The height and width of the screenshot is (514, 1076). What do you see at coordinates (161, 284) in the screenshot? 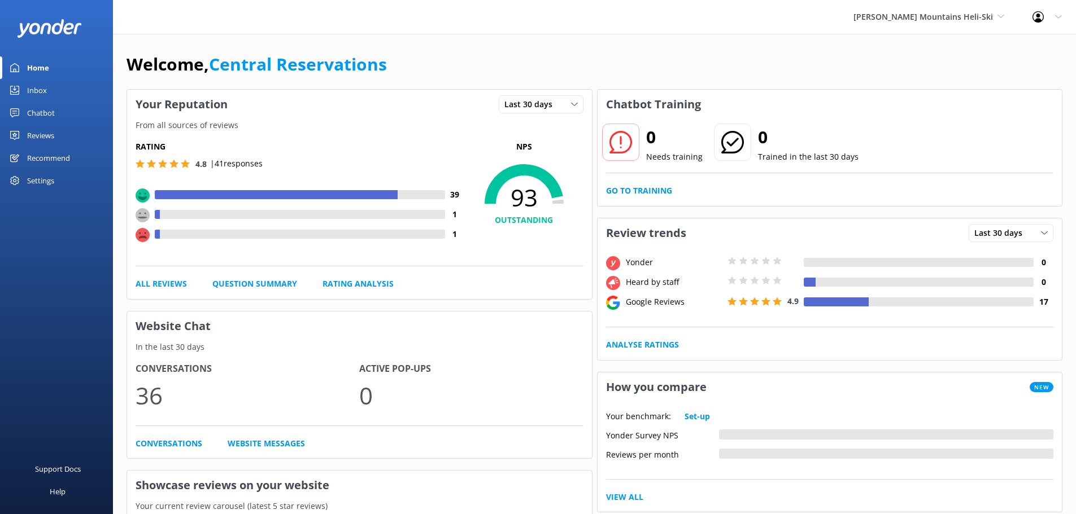
I see `a: All Reviews` at bounding box center [161, 284].